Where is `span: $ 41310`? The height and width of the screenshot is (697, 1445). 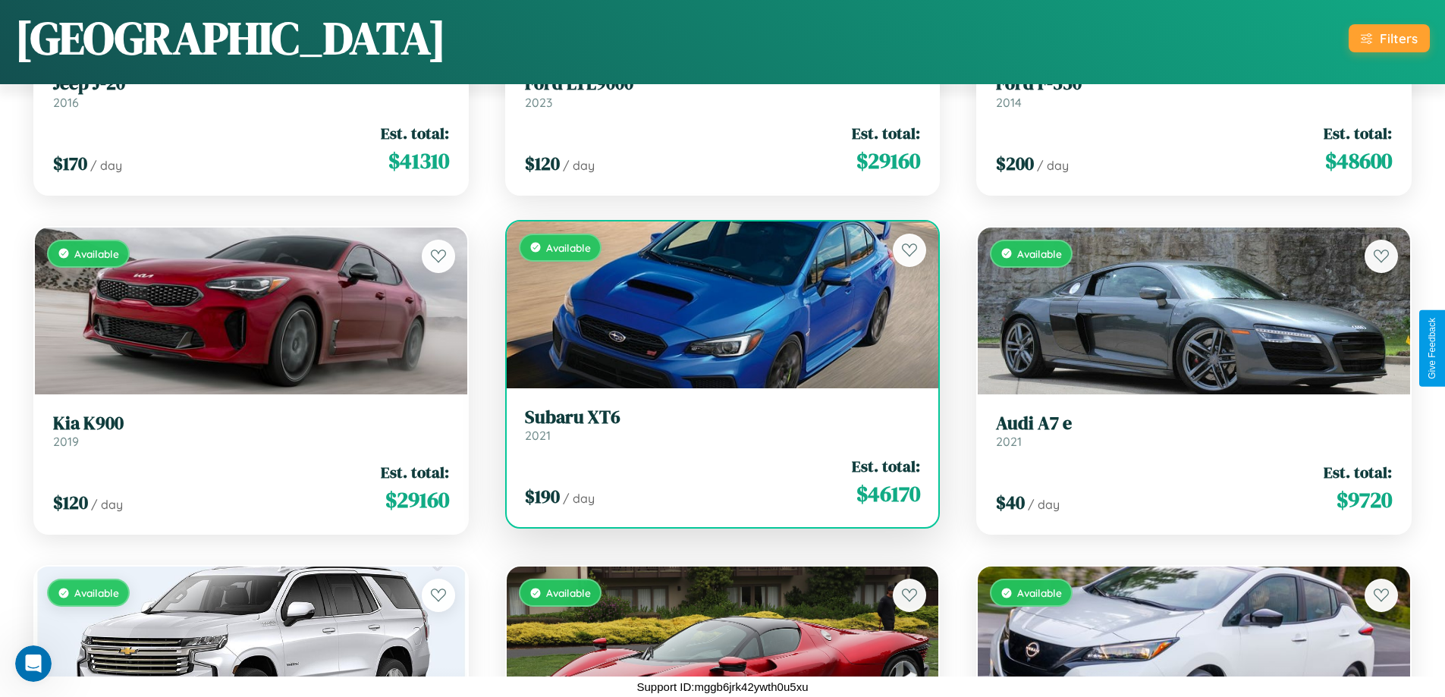
span: $ 41310 is located at coordinates (419, 161).